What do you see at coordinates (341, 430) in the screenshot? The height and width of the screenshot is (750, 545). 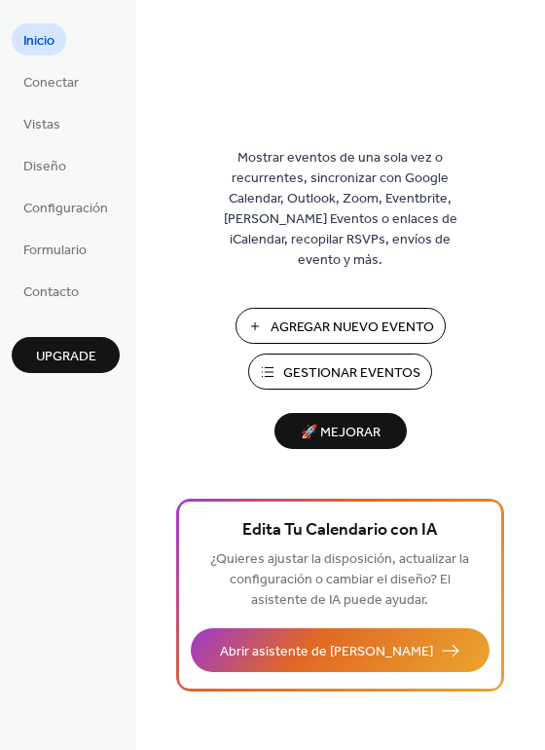 I see `button: 🚀 Mejorar` at bounding box center [341, 430].